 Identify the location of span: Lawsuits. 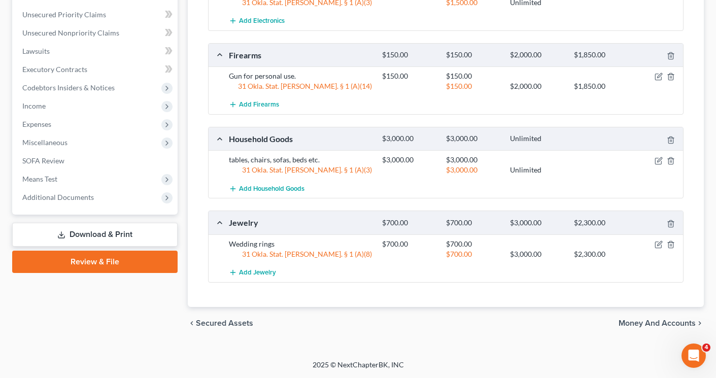
(36, 51).